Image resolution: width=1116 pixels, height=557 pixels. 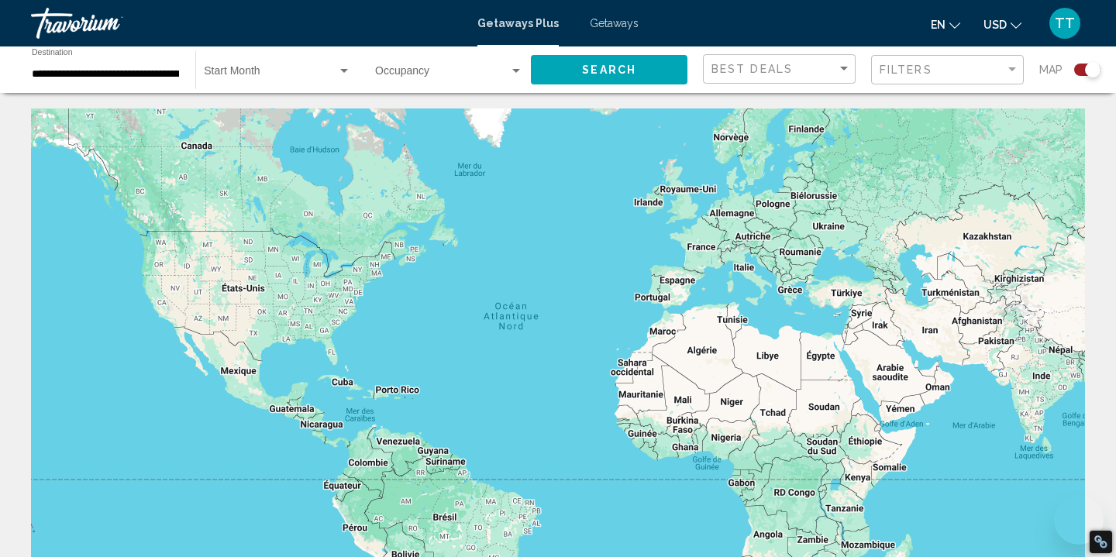 I want to click on button: Filter, so click(x=947, y=70).